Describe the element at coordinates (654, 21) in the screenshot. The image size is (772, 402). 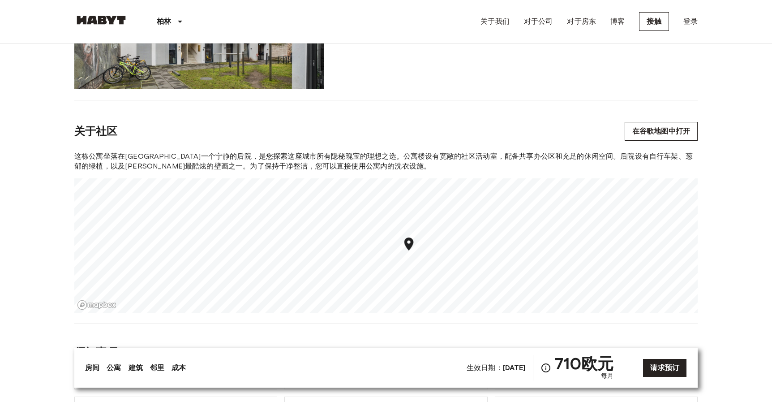
I see `font: 接触` at that location.